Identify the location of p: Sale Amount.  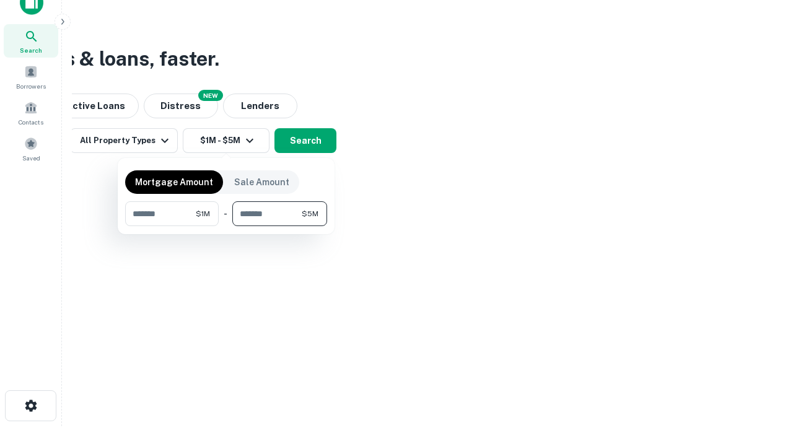
(261, 182).